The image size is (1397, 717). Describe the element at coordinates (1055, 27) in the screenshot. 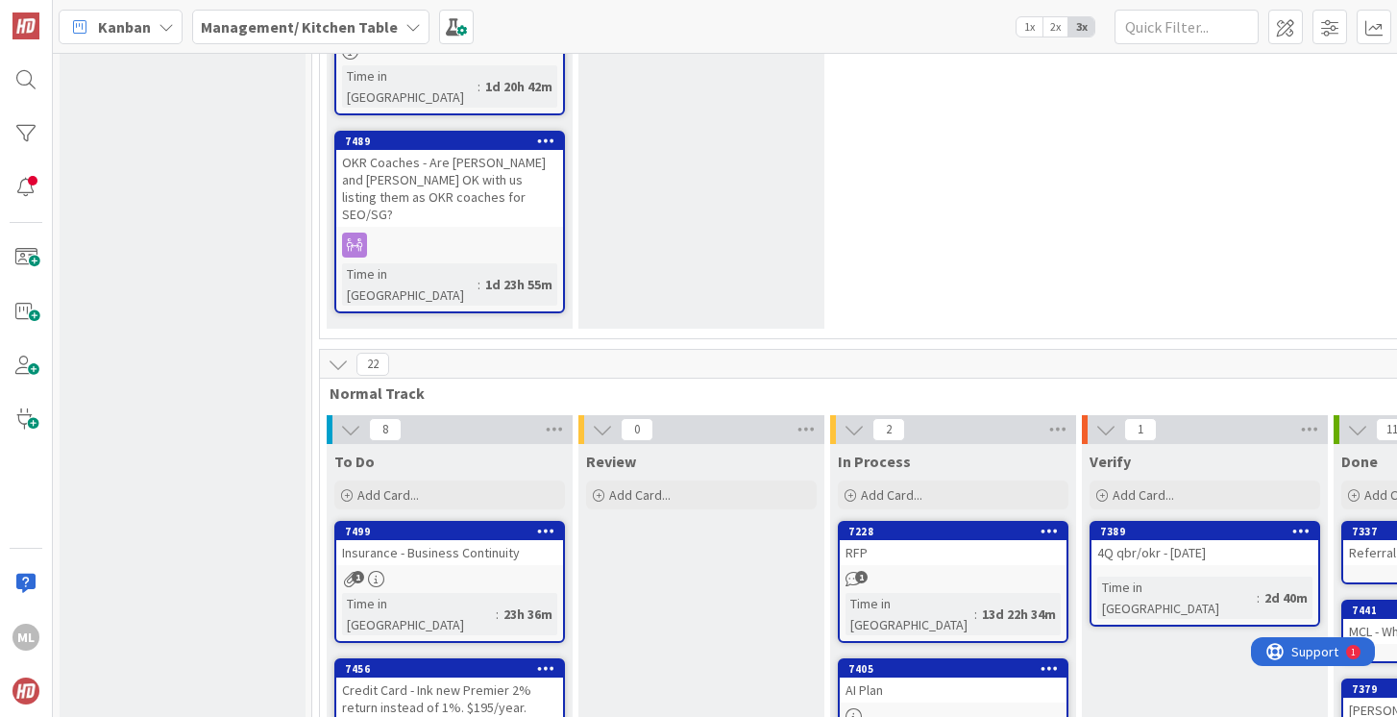

I see `span: 2x` at that location.